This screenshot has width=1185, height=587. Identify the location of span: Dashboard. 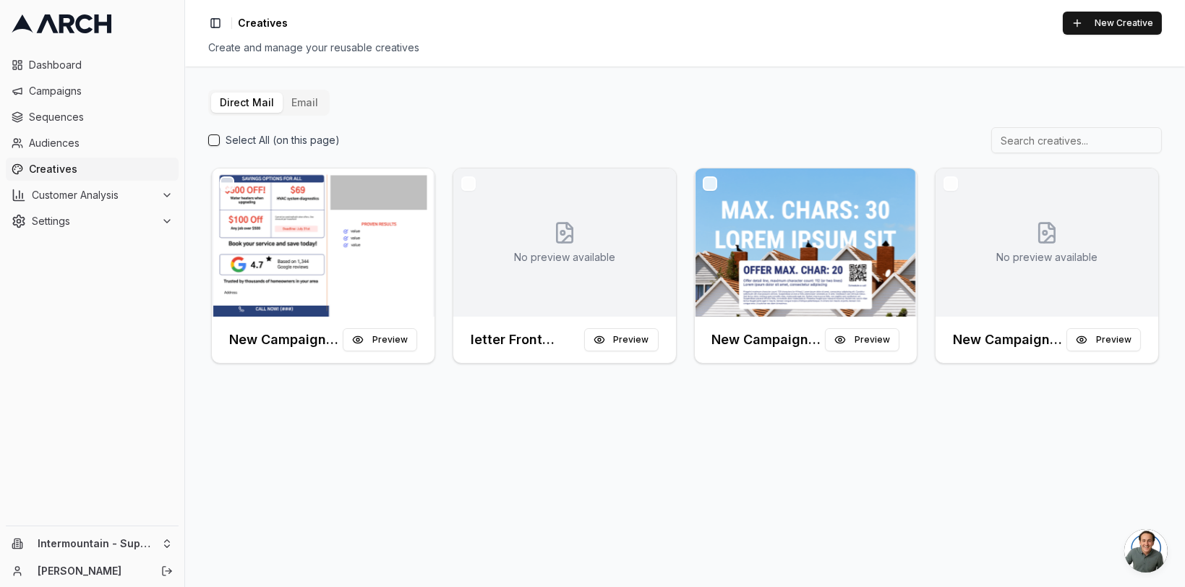
(101, 65).